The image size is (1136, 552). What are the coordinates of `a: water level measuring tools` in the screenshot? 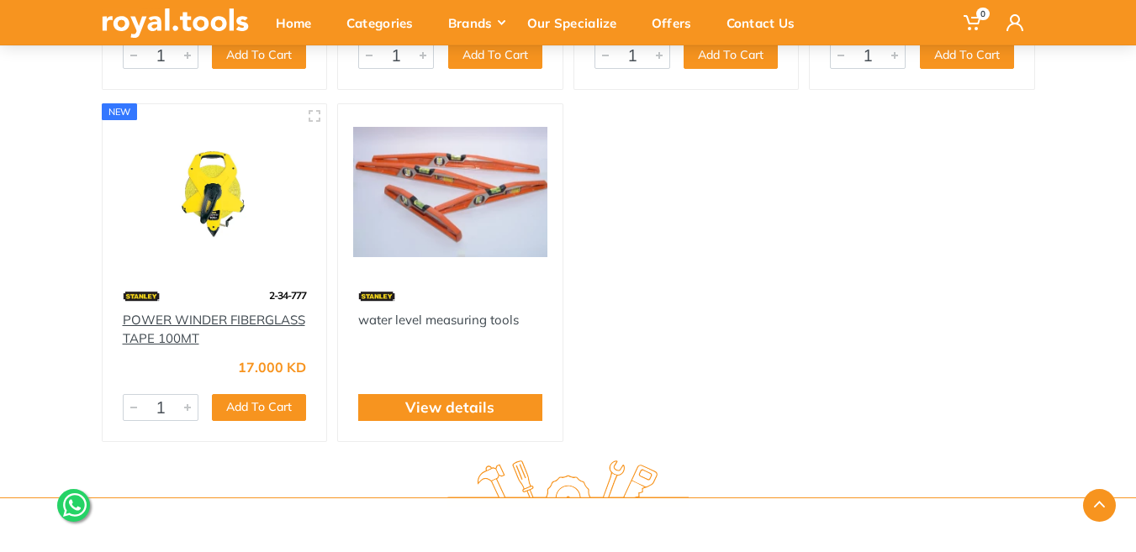 It's located at (438, 319).